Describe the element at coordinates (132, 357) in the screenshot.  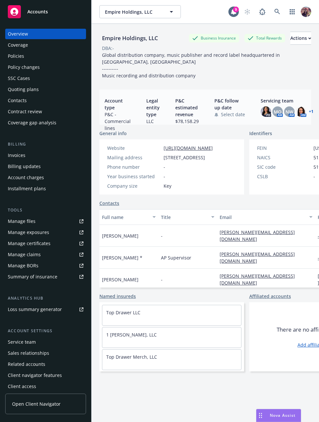
I see `a: Top Drawer Merch, LLC` at that location.